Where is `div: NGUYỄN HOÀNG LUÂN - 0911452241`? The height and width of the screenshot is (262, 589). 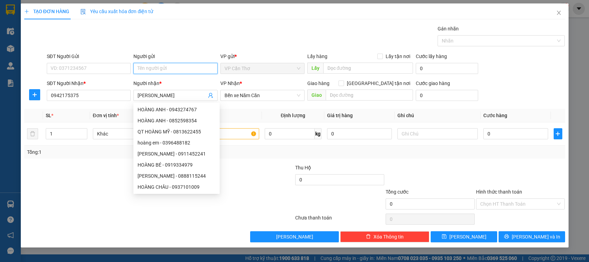 div: NGUYỄN HOÀNG LUÂN - 0911452241 is located at coordinates (176, 154).